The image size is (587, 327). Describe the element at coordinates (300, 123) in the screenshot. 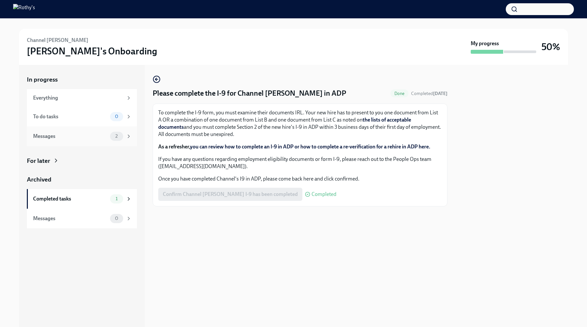

I see `p: To complete the I-9 form, you must examine their documents IRL. Your new hire has to present to y...` at that location.